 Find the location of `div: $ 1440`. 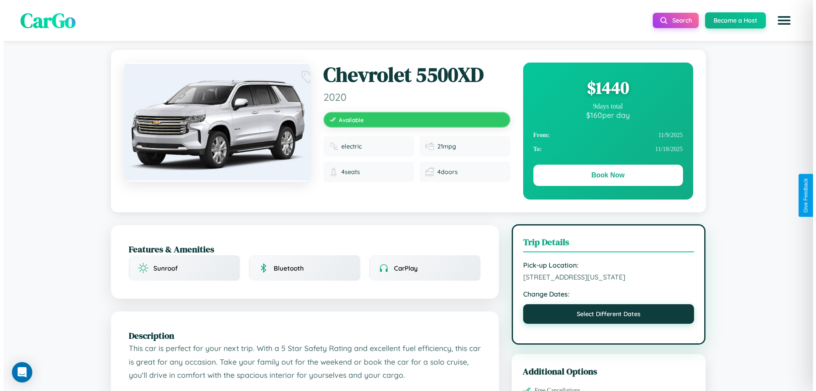

div: $ 1440 is located at coordinates (605, 88).